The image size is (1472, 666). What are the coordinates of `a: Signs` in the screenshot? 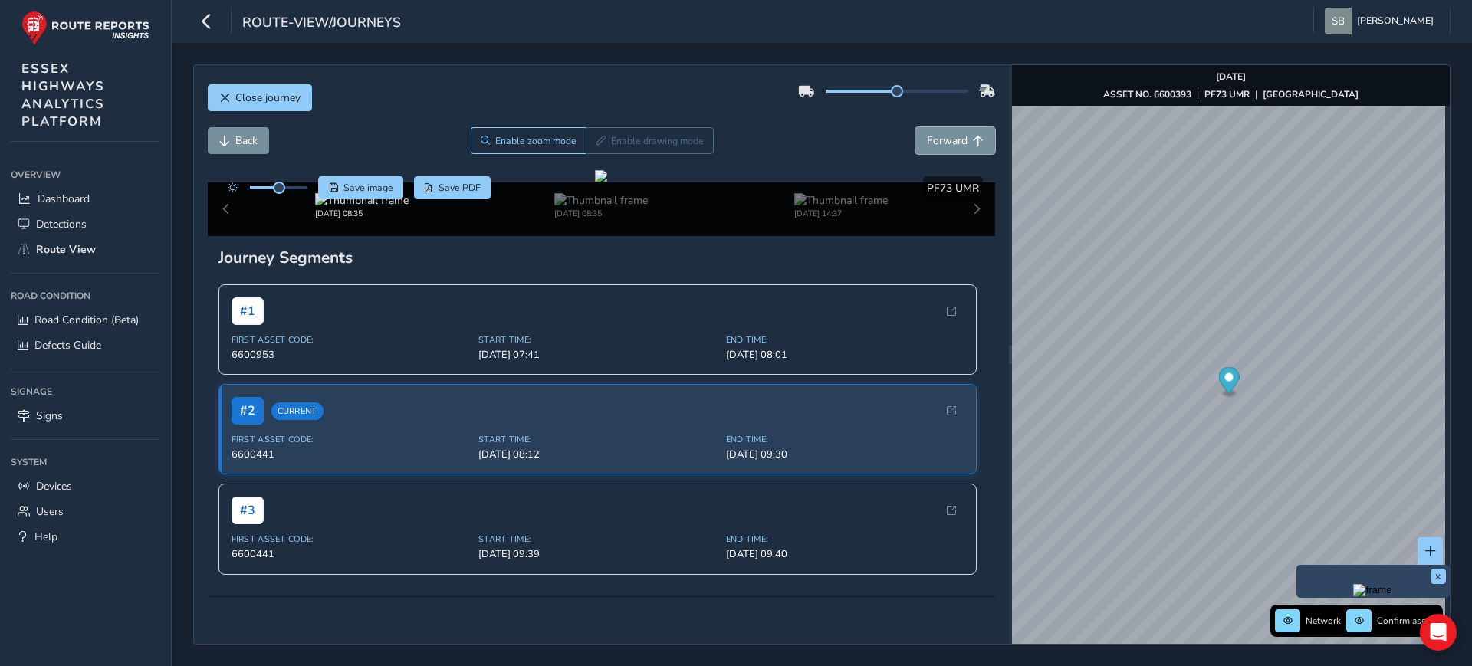 It's located at (85, 415).